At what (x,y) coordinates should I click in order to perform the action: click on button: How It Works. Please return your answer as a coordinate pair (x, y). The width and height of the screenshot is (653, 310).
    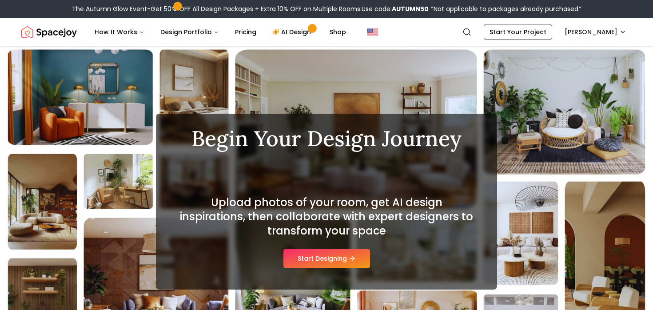
    Looking at the image, I should click on (120, 32).